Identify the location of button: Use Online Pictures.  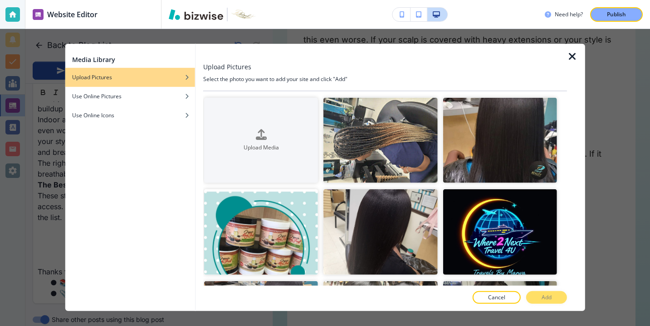
(130, 97).